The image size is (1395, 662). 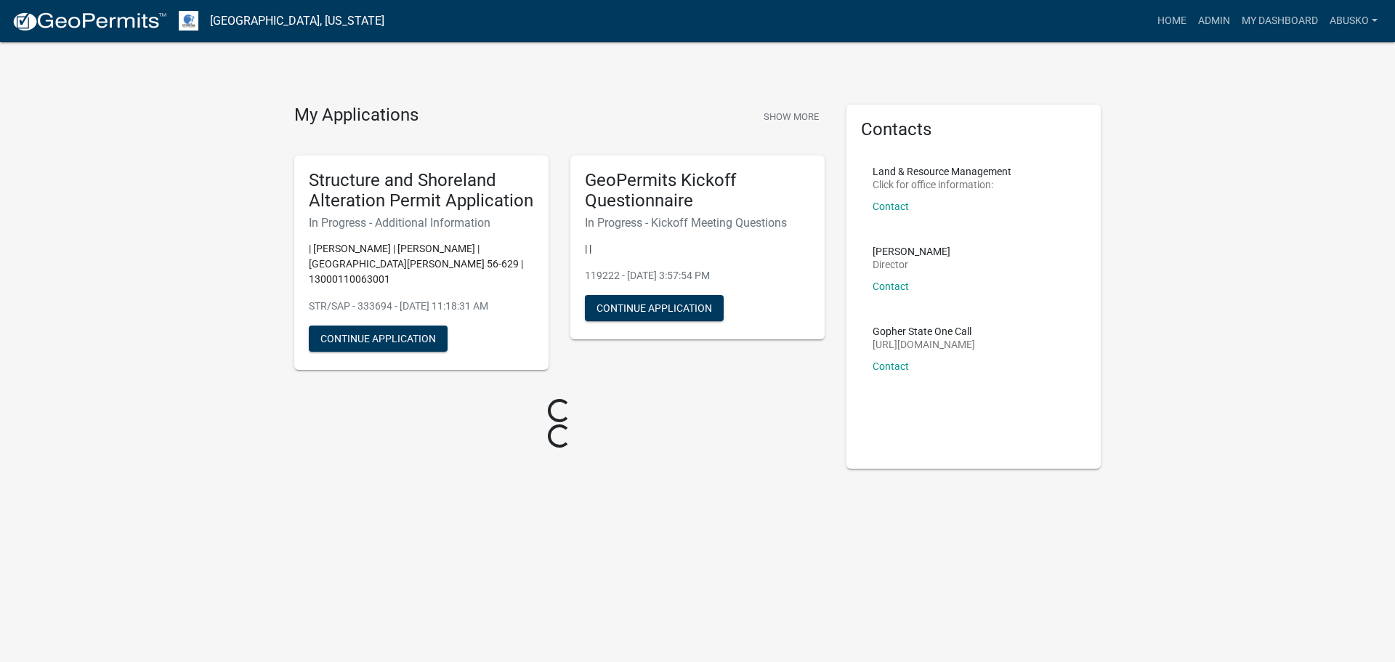 I want to click on p: Gopher State One Call, so click(x=924, y=331).